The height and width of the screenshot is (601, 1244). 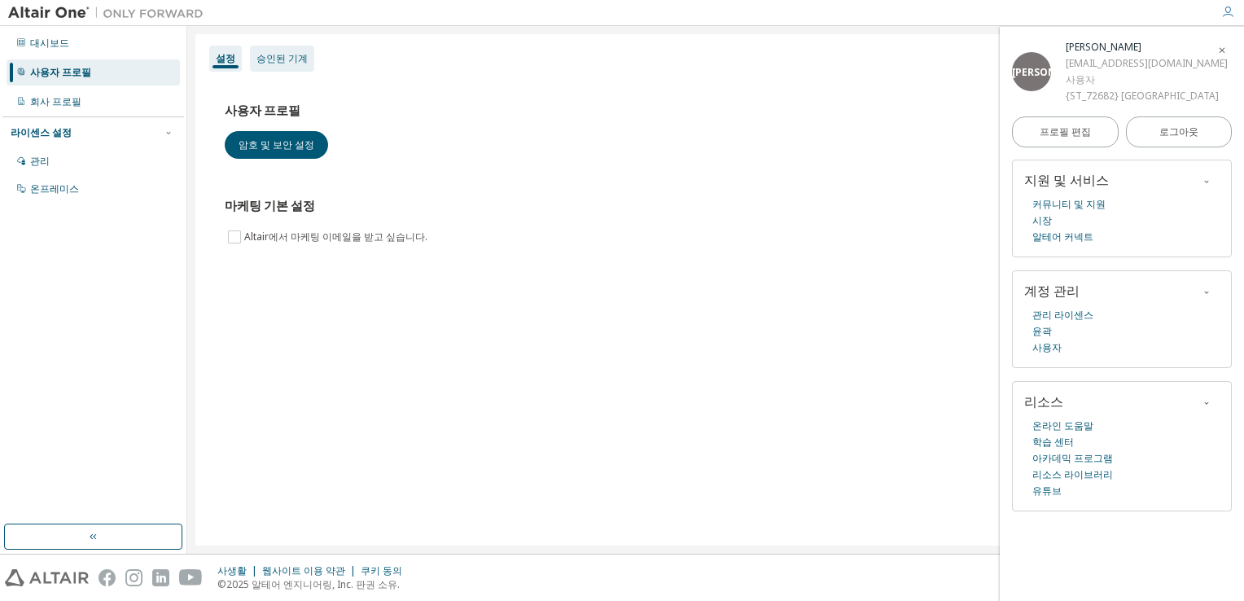 What do you see at coordinates (160, 577) in the screenshot?
I see `img: linkedin.svg` at bounding box center [160, 577].